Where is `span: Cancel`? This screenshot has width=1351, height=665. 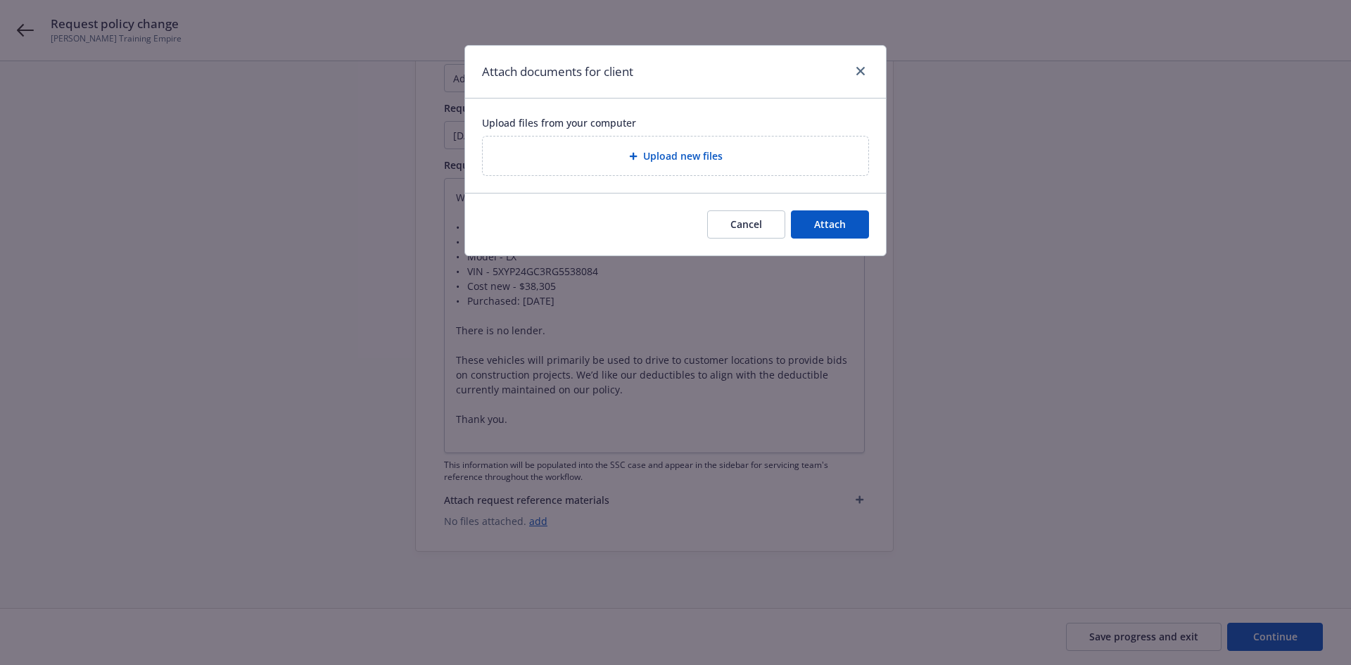
span: Cancel is located at coordinates (746, 224).